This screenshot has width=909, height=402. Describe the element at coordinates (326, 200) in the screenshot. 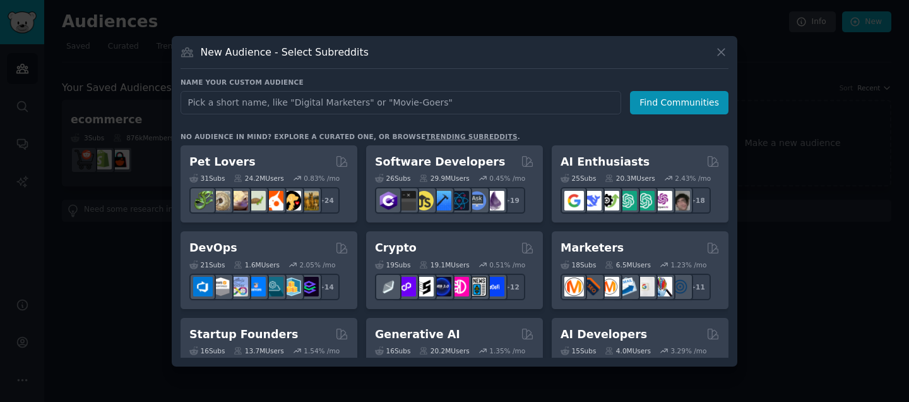

I see `div: + 24` at that location.